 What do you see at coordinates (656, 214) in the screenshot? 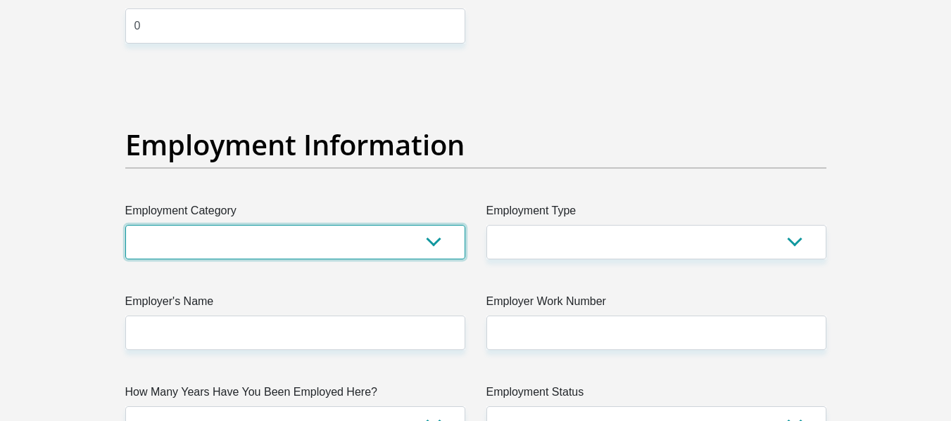
I see `label: Employment Type` at bounding box center [656, 214].